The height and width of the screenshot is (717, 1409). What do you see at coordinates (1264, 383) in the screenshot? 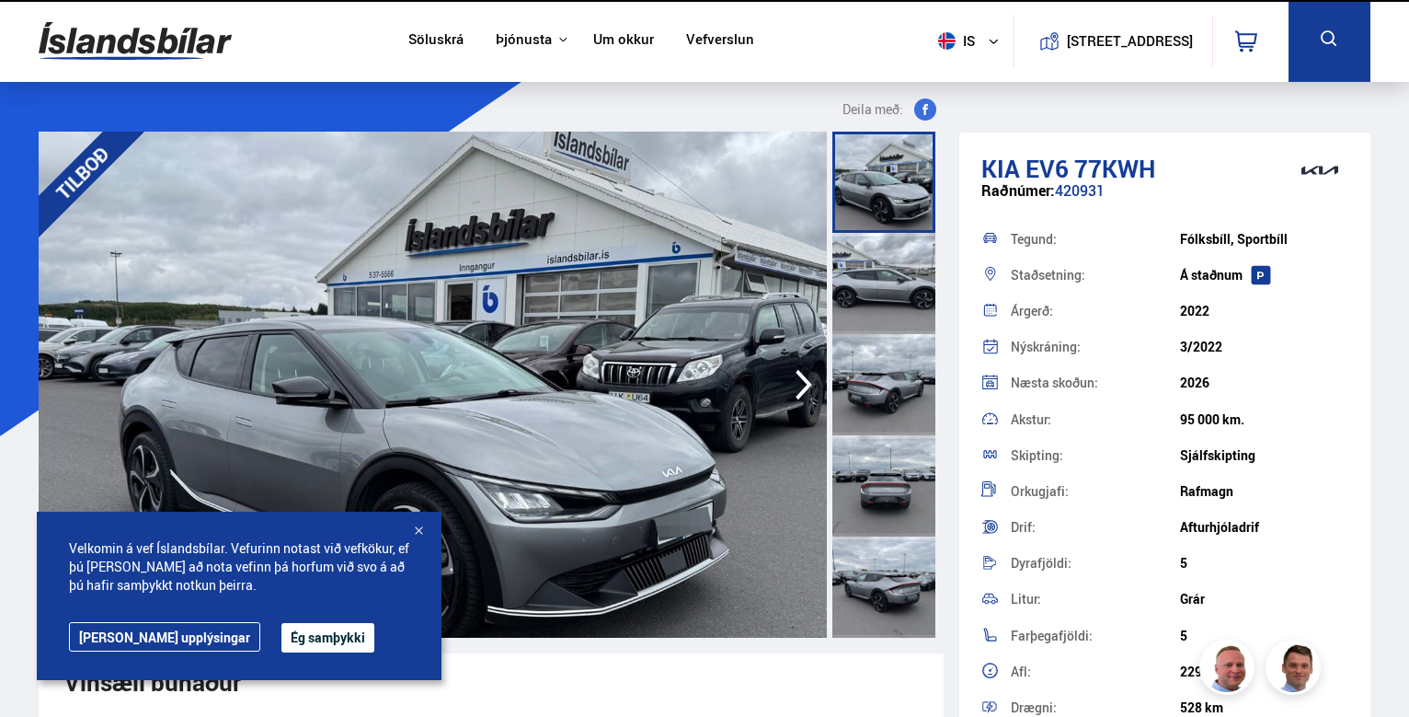
I see `div: 2026` at bounding box center [1264, 383].